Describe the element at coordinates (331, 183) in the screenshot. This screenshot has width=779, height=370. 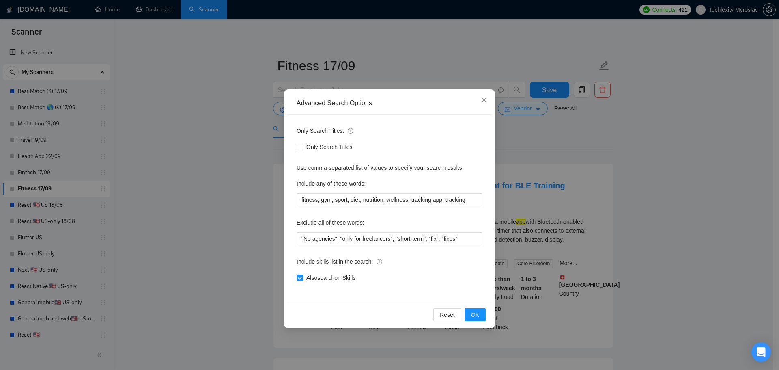
I see `label: Include any of these words:` at that location.